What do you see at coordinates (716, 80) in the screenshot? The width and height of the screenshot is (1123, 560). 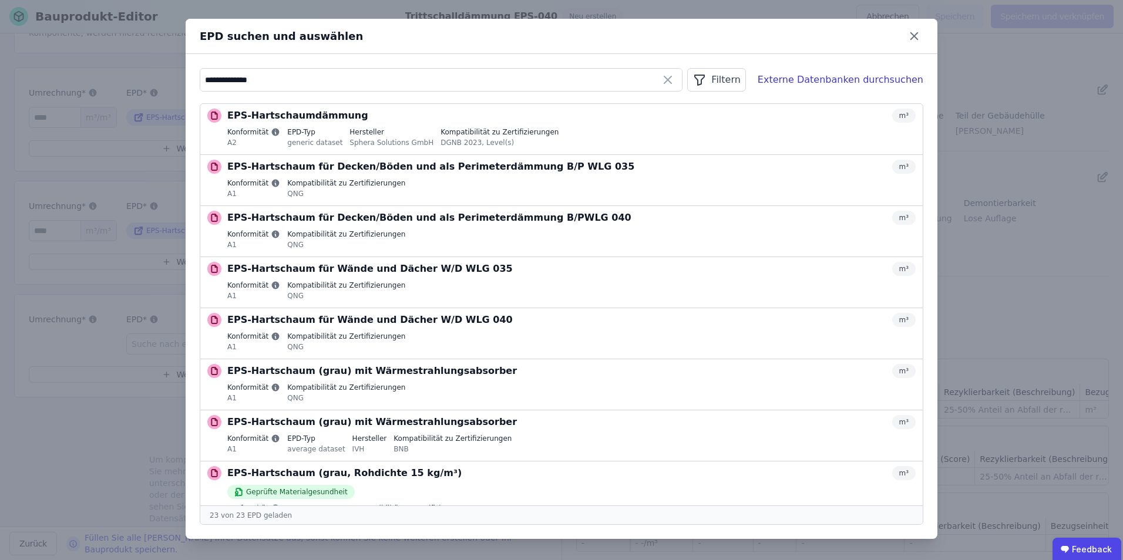 I see `button: Filtern` at bounding box center [716, 80].